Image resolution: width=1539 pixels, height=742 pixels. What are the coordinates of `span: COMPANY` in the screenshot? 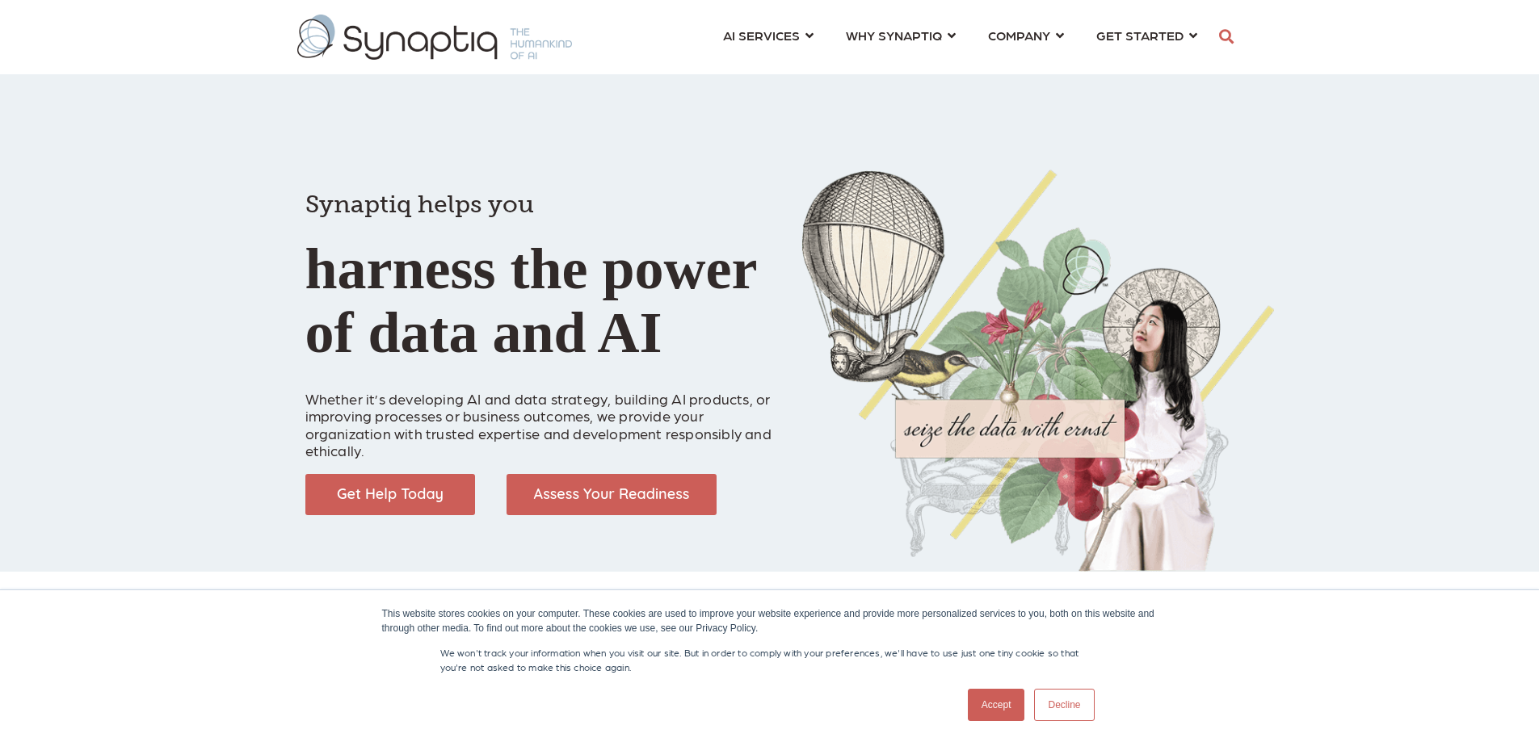 It's located at (1019, 35).